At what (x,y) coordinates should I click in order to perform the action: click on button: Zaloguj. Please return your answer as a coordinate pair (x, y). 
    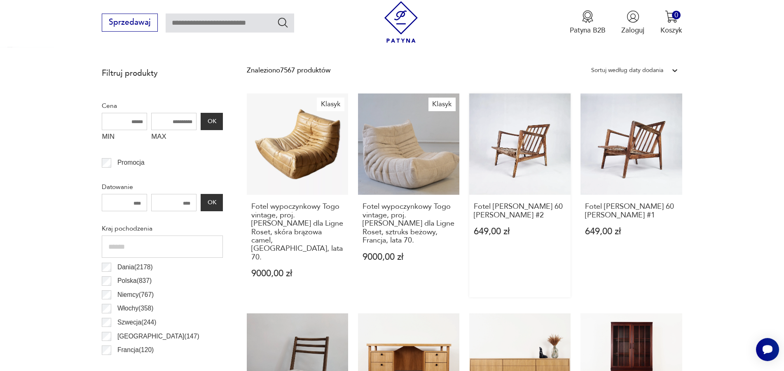
    Looking at the image, I should click on (633, 23).